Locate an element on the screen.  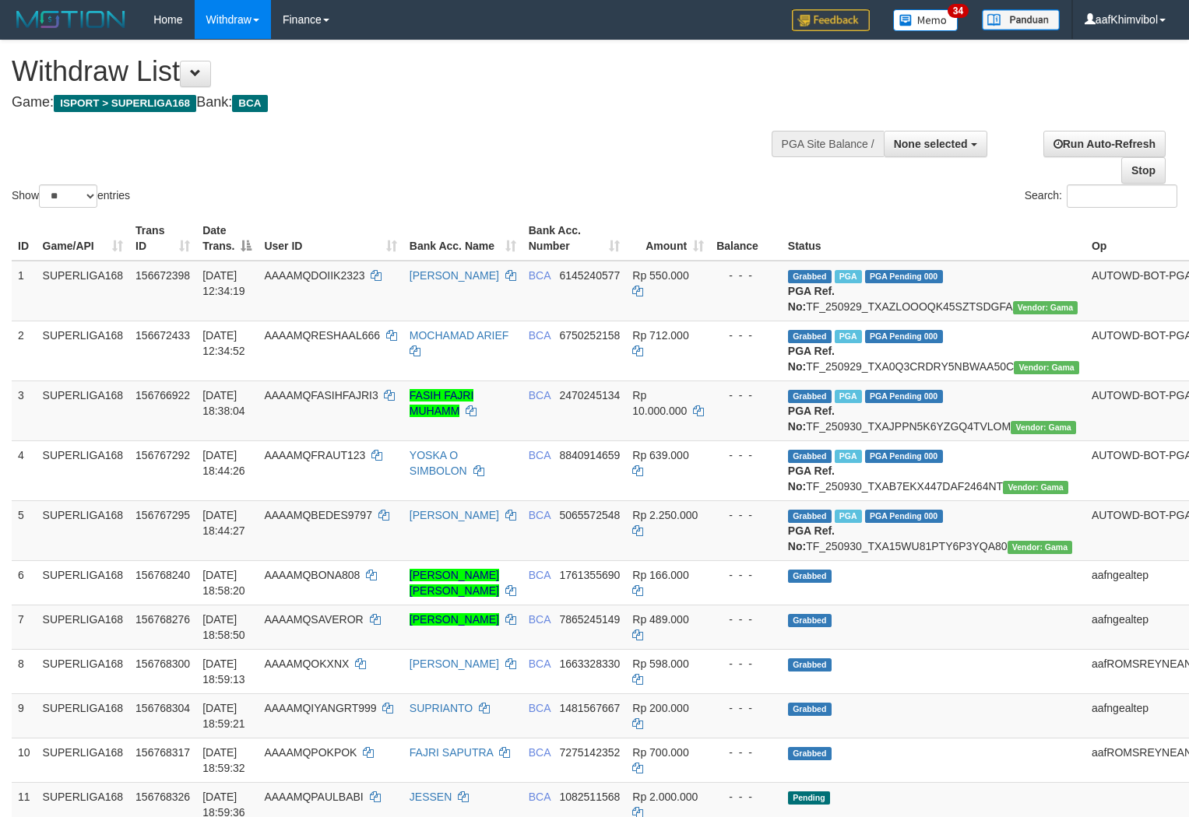
img: panduan.png is located at coordinates (1020, 19).